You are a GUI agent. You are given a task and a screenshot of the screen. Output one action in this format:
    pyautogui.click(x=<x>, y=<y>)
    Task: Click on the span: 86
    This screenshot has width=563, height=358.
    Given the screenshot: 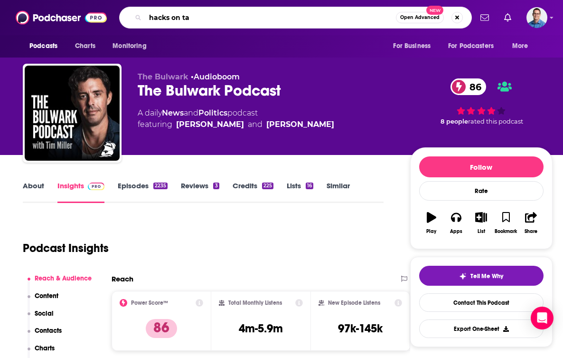 What is the action you would take?
    pyautogui.click(x=473, y=86)
    